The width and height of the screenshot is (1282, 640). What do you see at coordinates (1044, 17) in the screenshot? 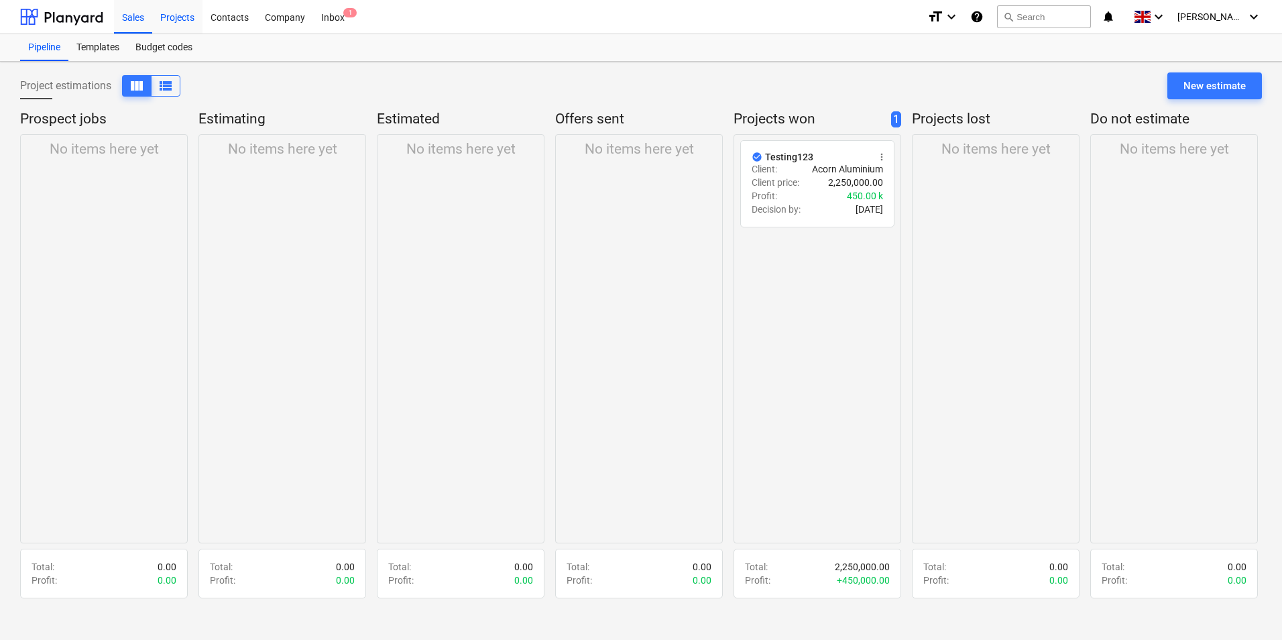
I see `button: Search` at bounding box center [1044, 17].